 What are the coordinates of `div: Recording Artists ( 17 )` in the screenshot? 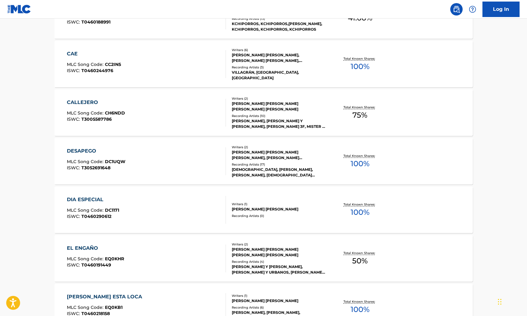 It's located at (278, 164).